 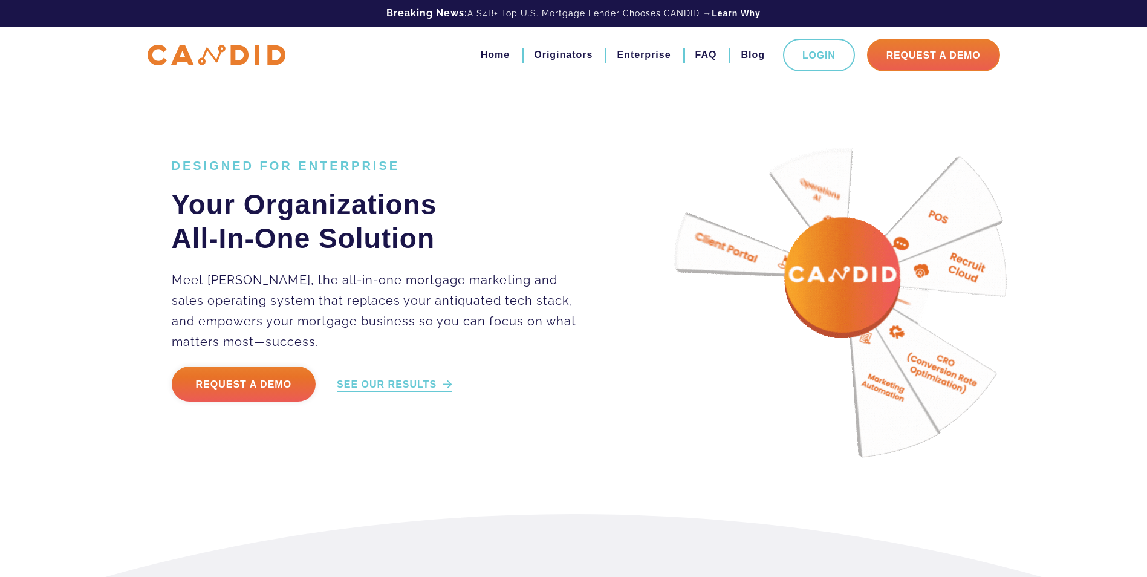 What do you see at coordinates (216, 55) in the screenshot?
I see `img: CANDID APP` at bounding box center [216, 55].